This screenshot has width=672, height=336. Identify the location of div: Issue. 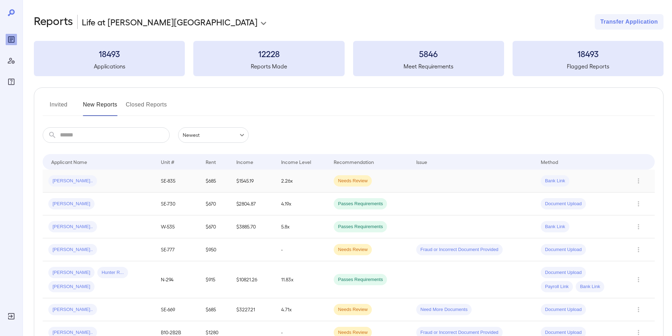
(422, 162).